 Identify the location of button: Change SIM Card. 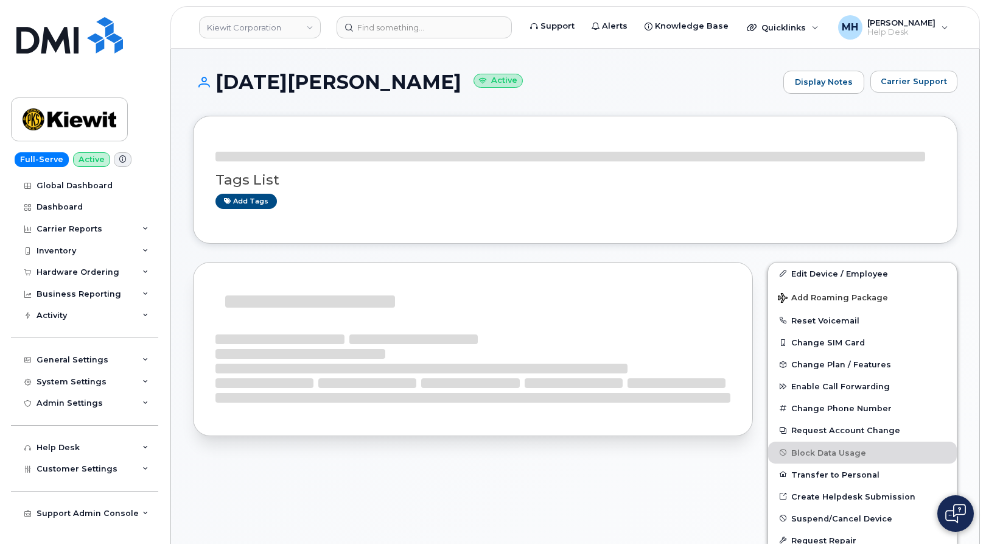
(863, 342).